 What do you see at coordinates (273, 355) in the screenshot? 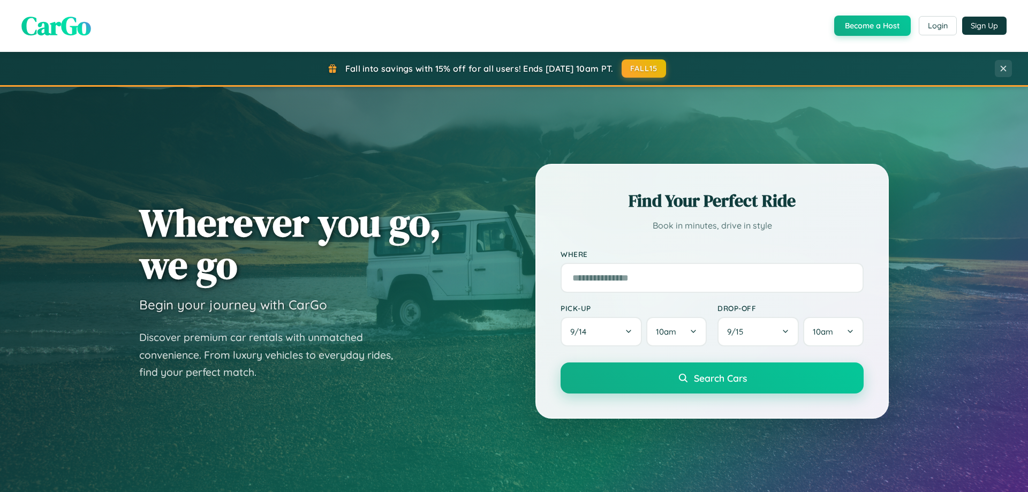
I see `p: Discover premium car rentals with unmatched convenience. From luxury vehicles to everyday rides, ...` at bounding box center [273, 355].